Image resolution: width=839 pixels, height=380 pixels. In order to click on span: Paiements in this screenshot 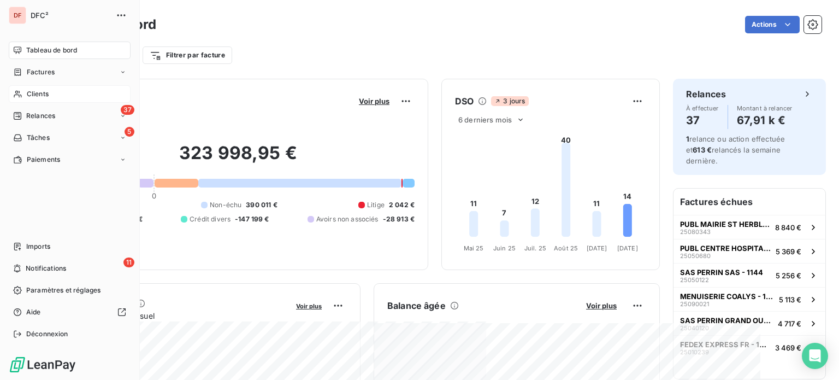, I will do `click(43, 160)`.